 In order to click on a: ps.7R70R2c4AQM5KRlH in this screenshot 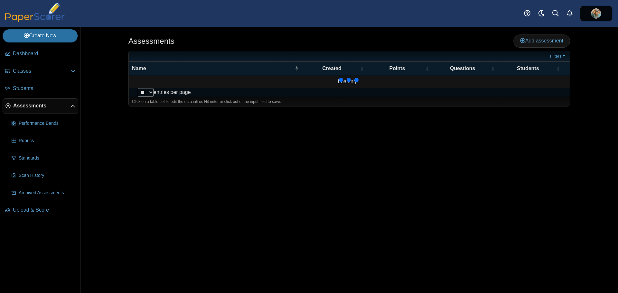, I will do `click(596, 14)`.